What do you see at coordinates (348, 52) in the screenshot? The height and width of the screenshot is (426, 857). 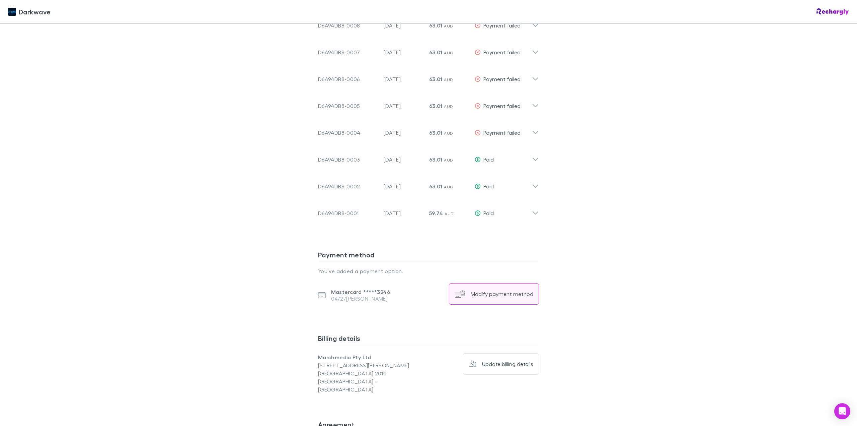 I see `div: D6A94DB8-0007` at bounding box center [348, 52].